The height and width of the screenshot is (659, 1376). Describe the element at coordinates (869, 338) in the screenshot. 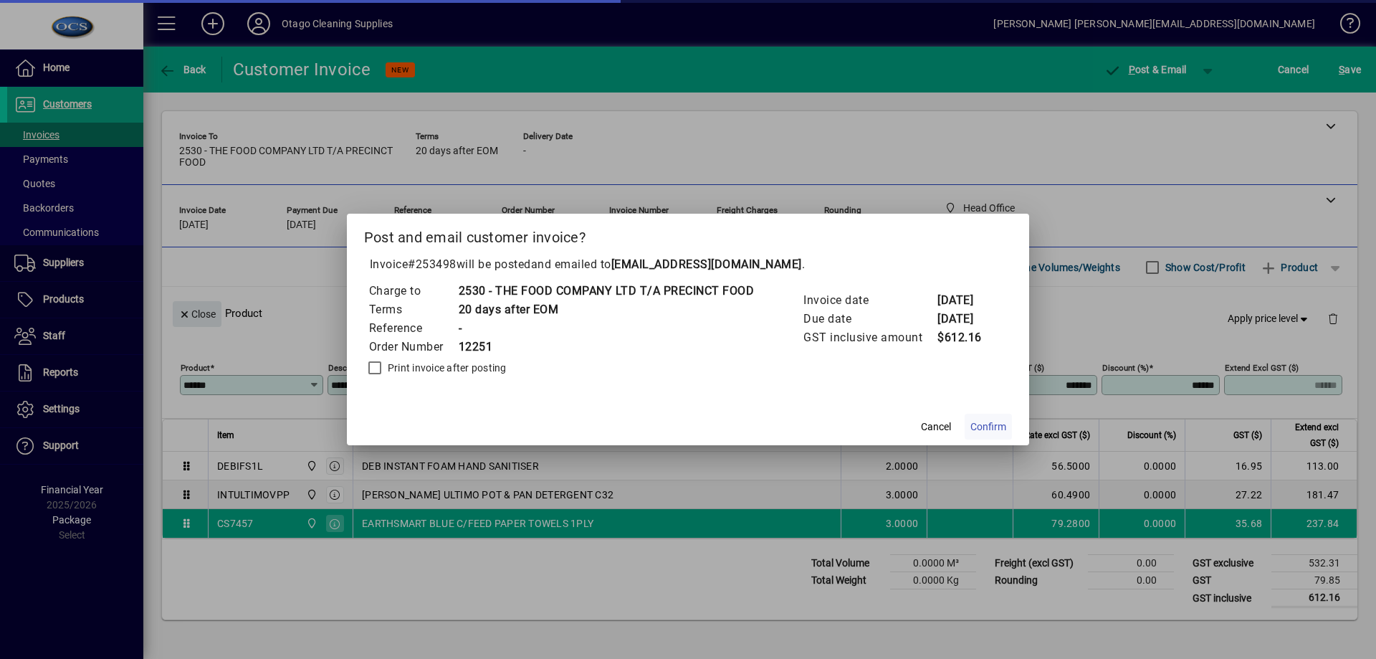

I see `td: GST inclusive amount` at that location.